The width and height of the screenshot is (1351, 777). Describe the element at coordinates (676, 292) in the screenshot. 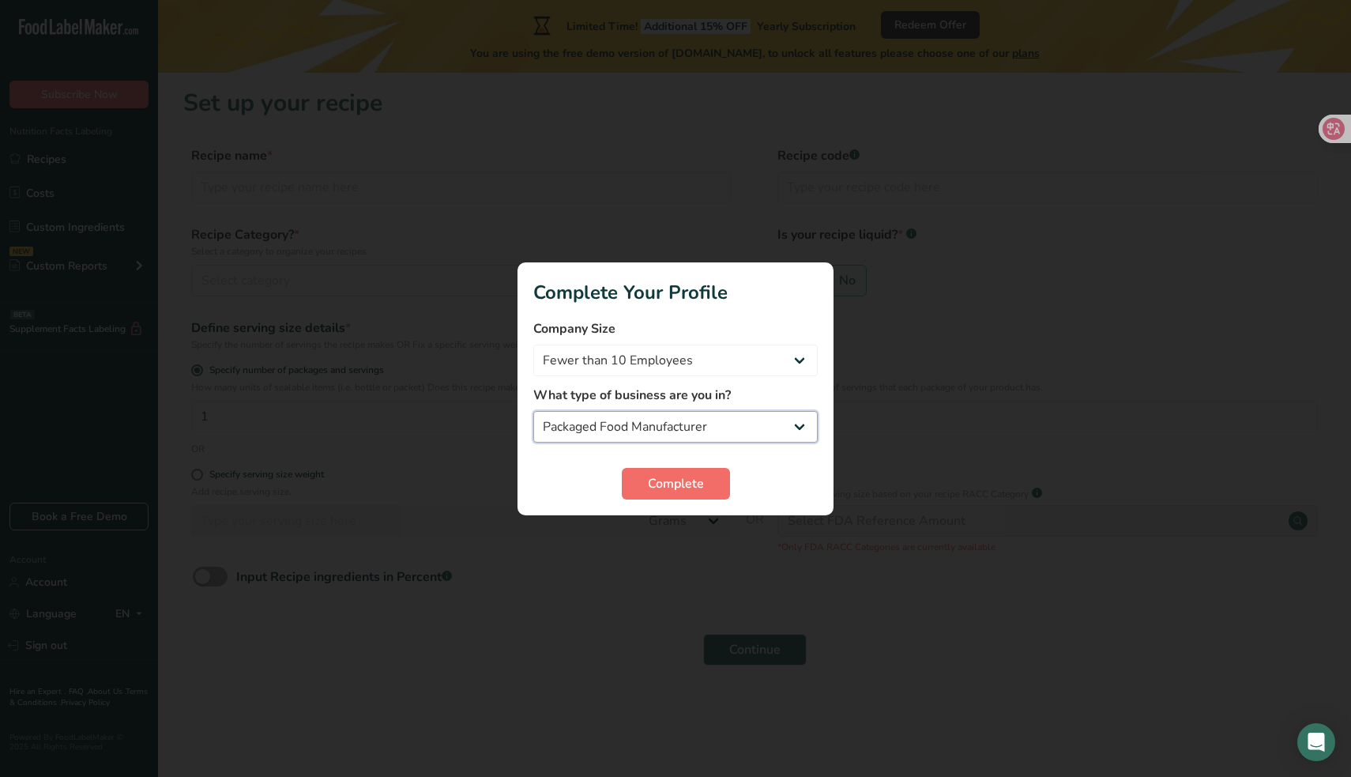

I see `h1: Complete Your Profile` at that location.